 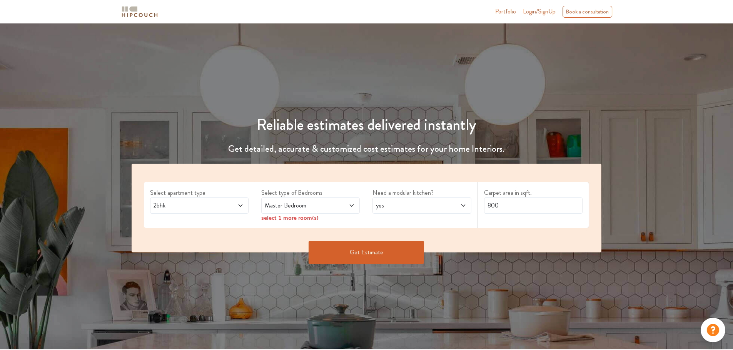 What do you see at coordinates (367, 125) in the screenshot?
I see `h1: Reliable estimates delivered instantly` at bounding box center [367, 125].